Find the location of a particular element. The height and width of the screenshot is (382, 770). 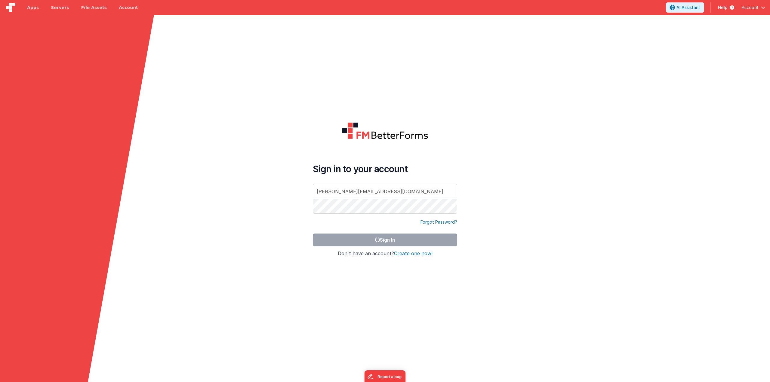

span: Account is located at coordinates (750, 8).